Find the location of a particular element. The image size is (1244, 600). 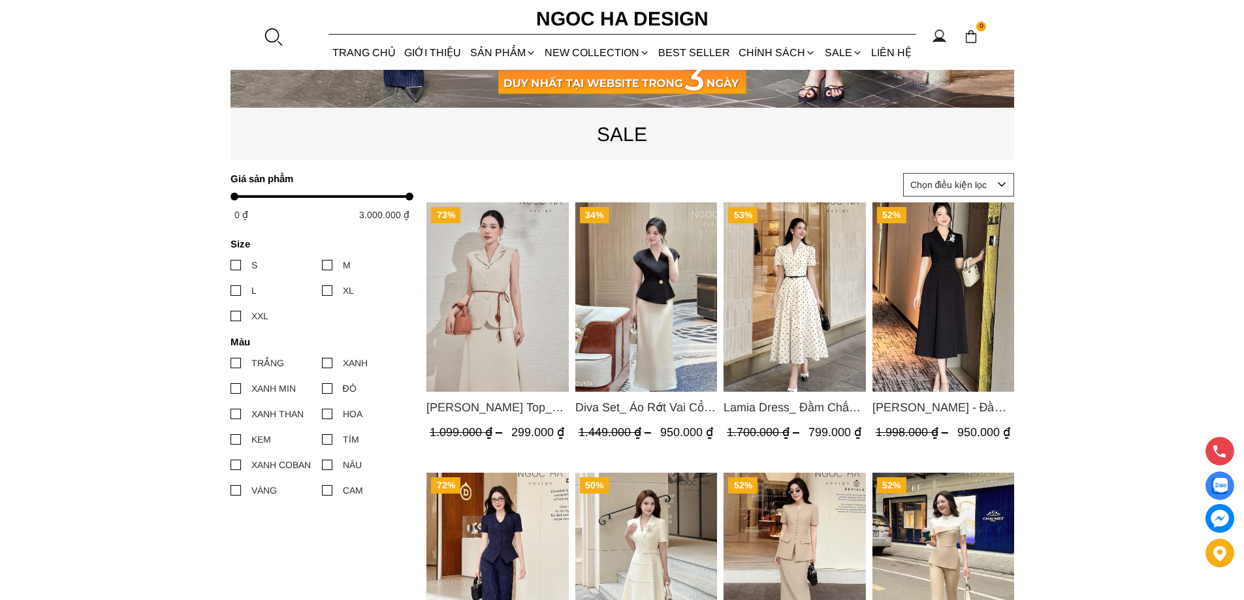

div: M is located at coordinates (347, 265).